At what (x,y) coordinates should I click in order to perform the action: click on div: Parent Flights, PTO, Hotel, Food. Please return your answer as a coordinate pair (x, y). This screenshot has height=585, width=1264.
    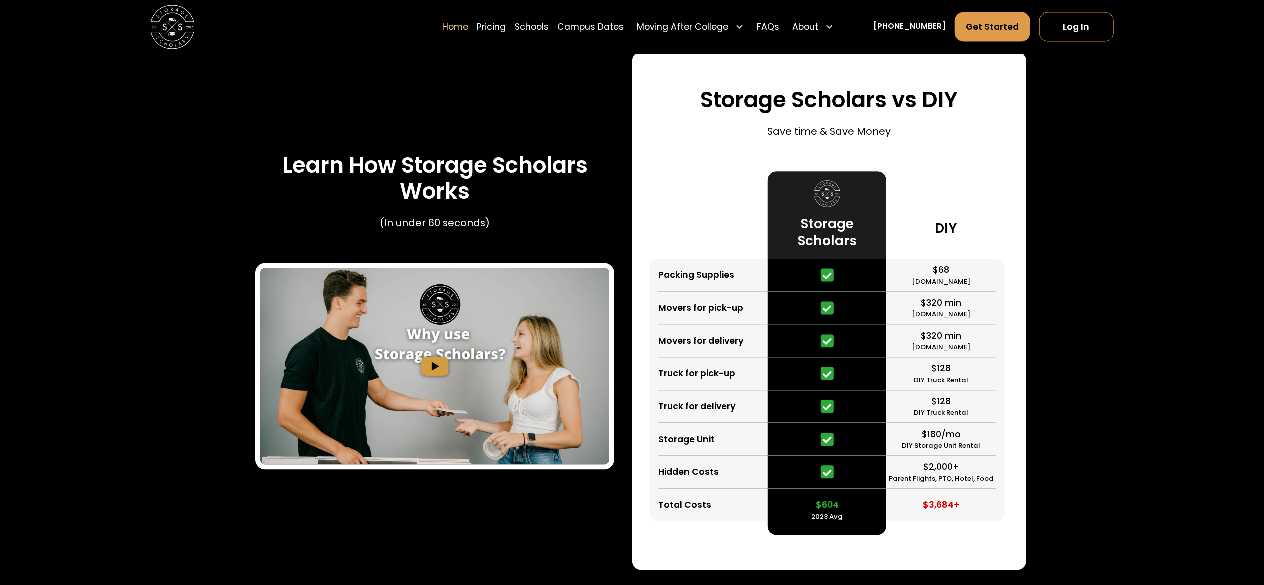
    Looking at the image, I should click on (941, 479).